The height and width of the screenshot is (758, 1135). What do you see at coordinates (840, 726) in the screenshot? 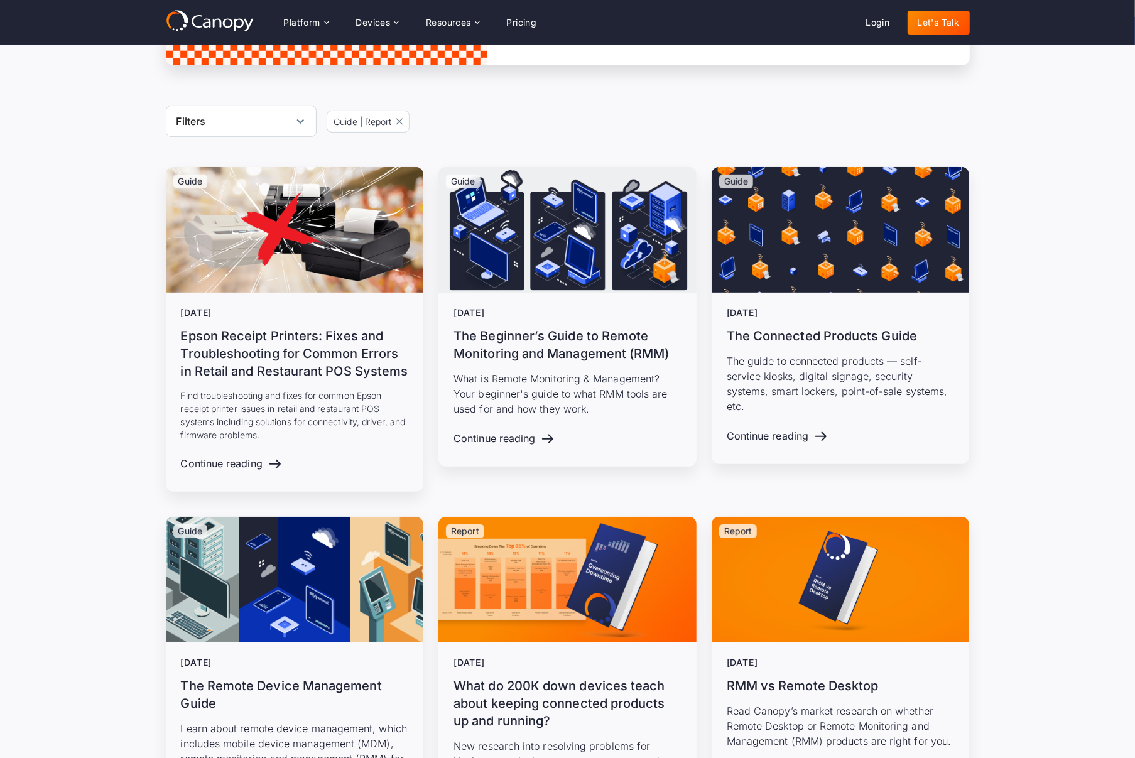
I see `p: Read Canopy’s market research on whether Remote Desktop or Remote Monitoring and Management (RMM)...` at bounding box center [840, 726].